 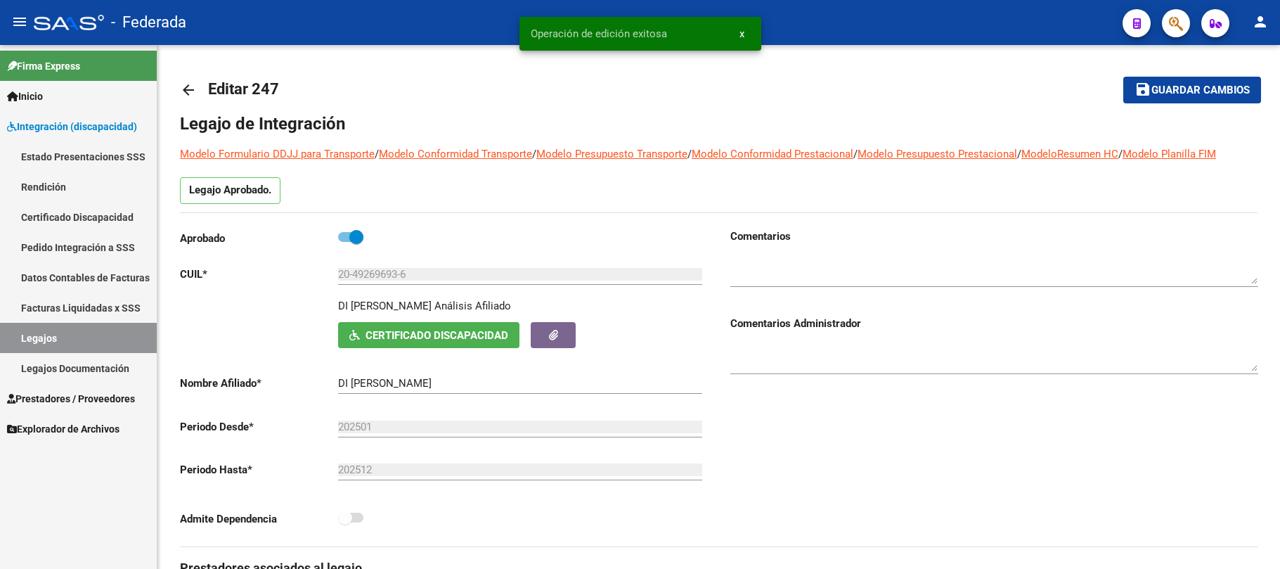 I want to click on p: Nombre Afiliado, so click(x=259, y=383).